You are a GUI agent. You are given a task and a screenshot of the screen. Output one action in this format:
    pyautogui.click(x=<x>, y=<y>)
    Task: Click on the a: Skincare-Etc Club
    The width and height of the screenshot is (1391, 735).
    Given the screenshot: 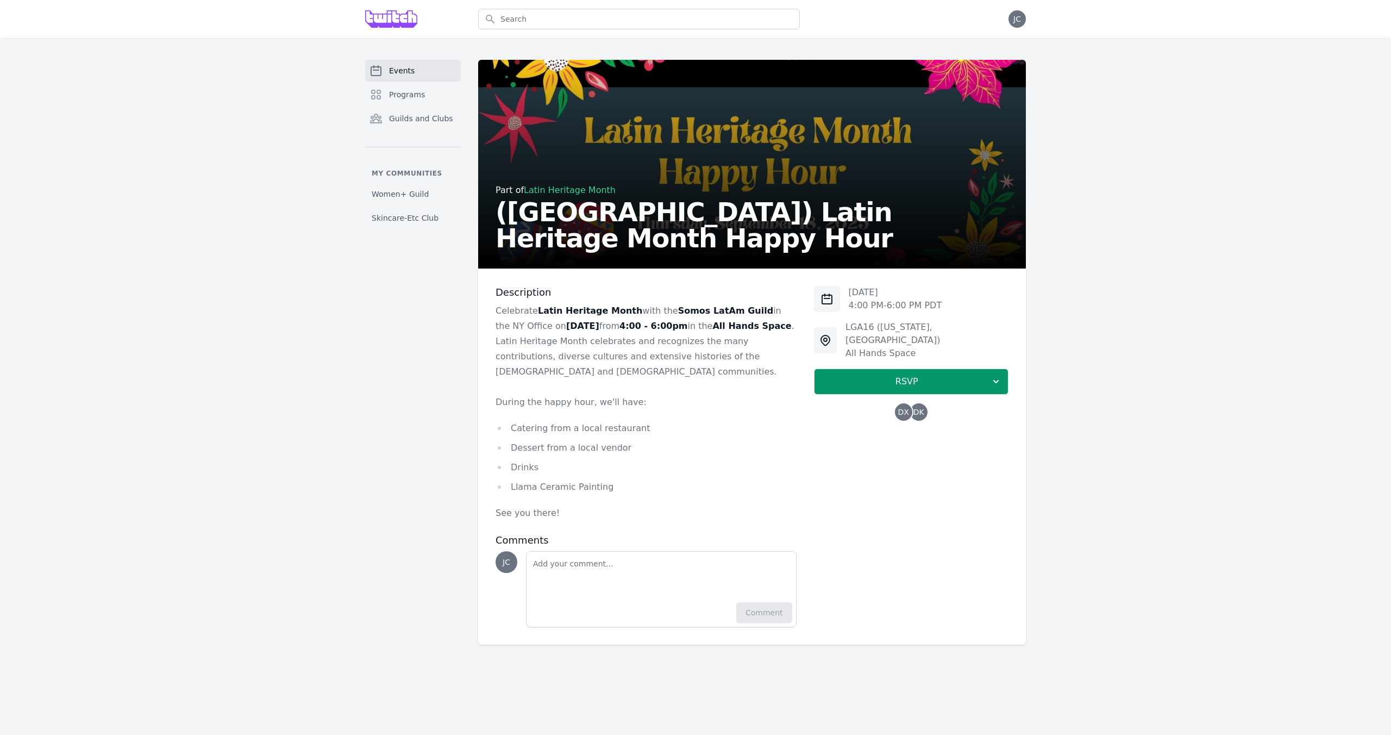 What is the action you would take?
    pyautogui.click(x=413, y=218)
    